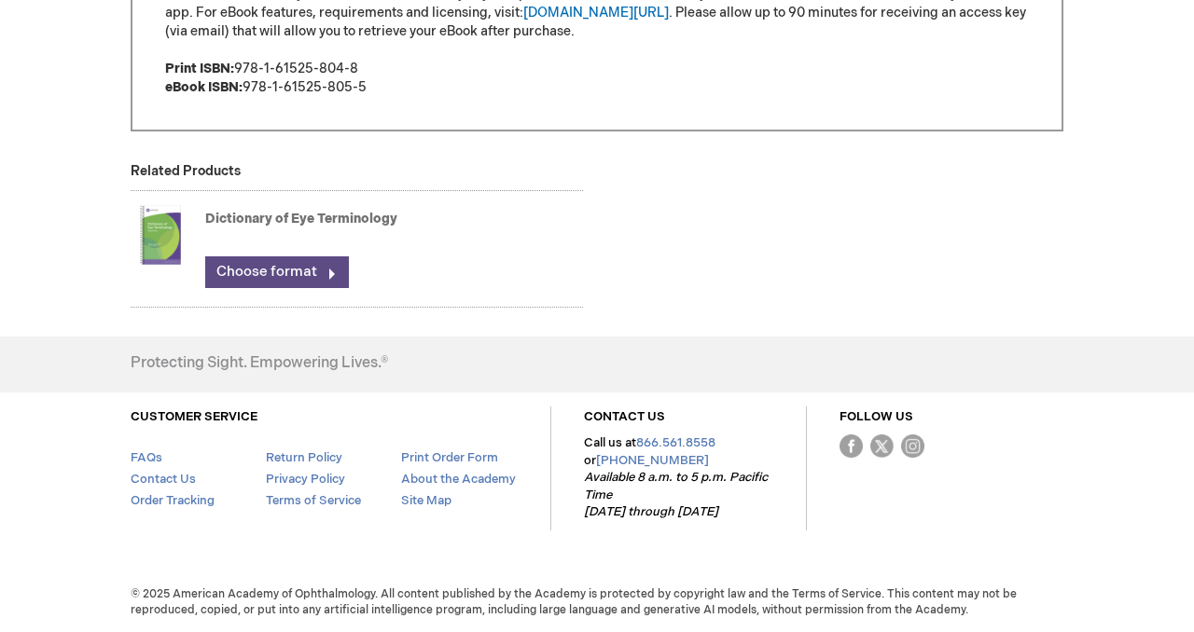 The height and width of the screenshot is (632, 1194). I want to click on img: Dictionary of Eye Terminology, so click(160, 235).